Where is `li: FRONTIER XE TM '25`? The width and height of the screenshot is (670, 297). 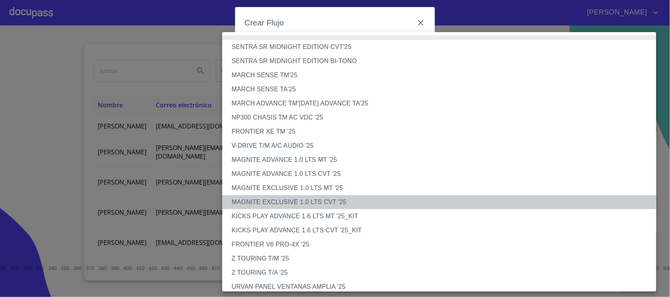
li: FRONTIER XE TM '25 is located at coordinates (443, 132).